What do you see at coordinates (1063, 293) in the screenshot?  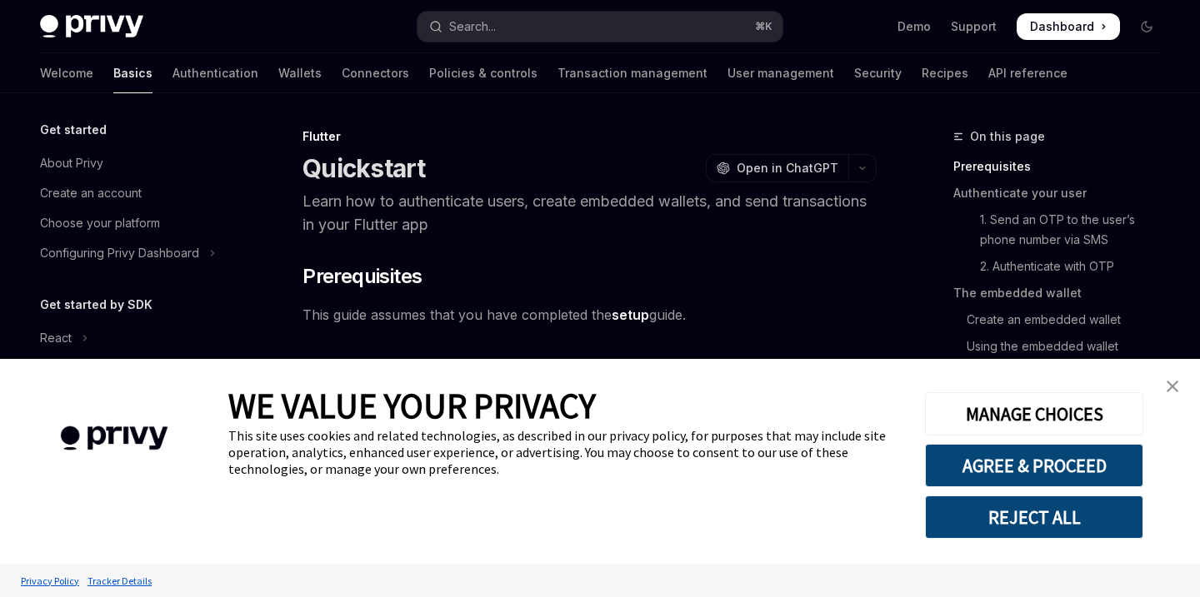 I see `a: The embedded wallet` at bounding box center [1063, 293].